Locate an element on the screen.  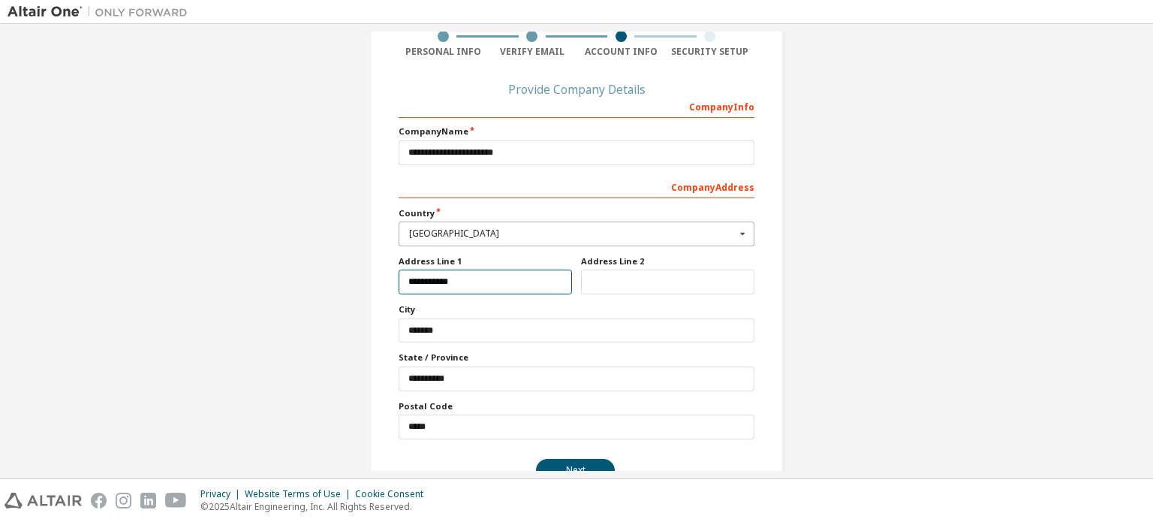
div: Company Address is located at coordinates (577, 186).